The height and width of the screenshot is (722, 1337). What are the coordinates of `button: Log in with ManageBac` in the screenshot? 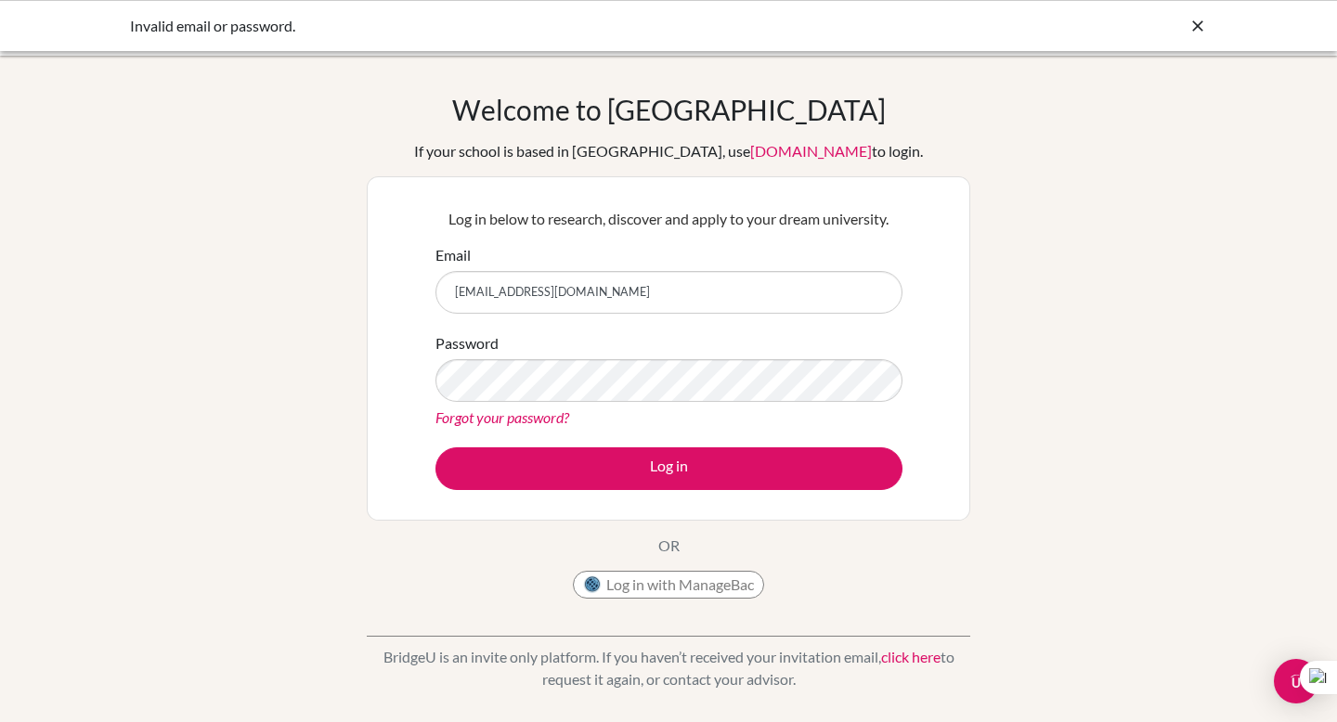 It's located at (669, 585).